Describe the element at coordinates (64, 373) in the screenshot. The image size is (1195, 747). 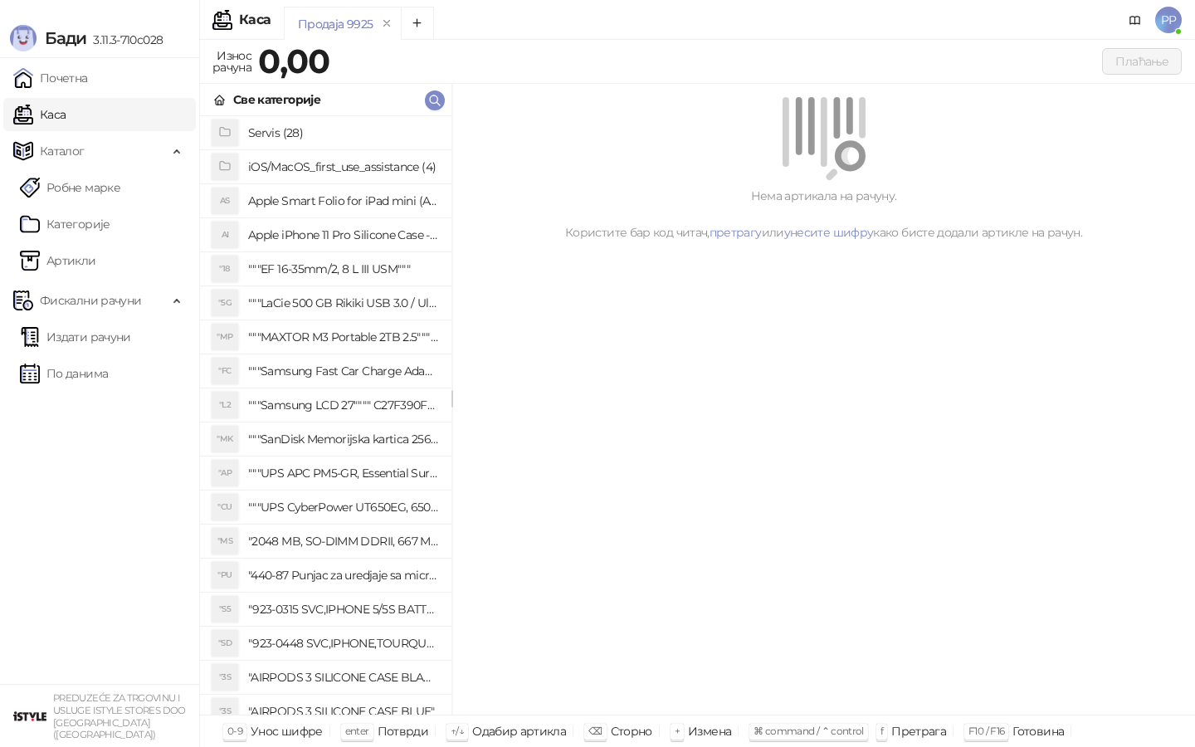
I see `a: По данима` at that location.